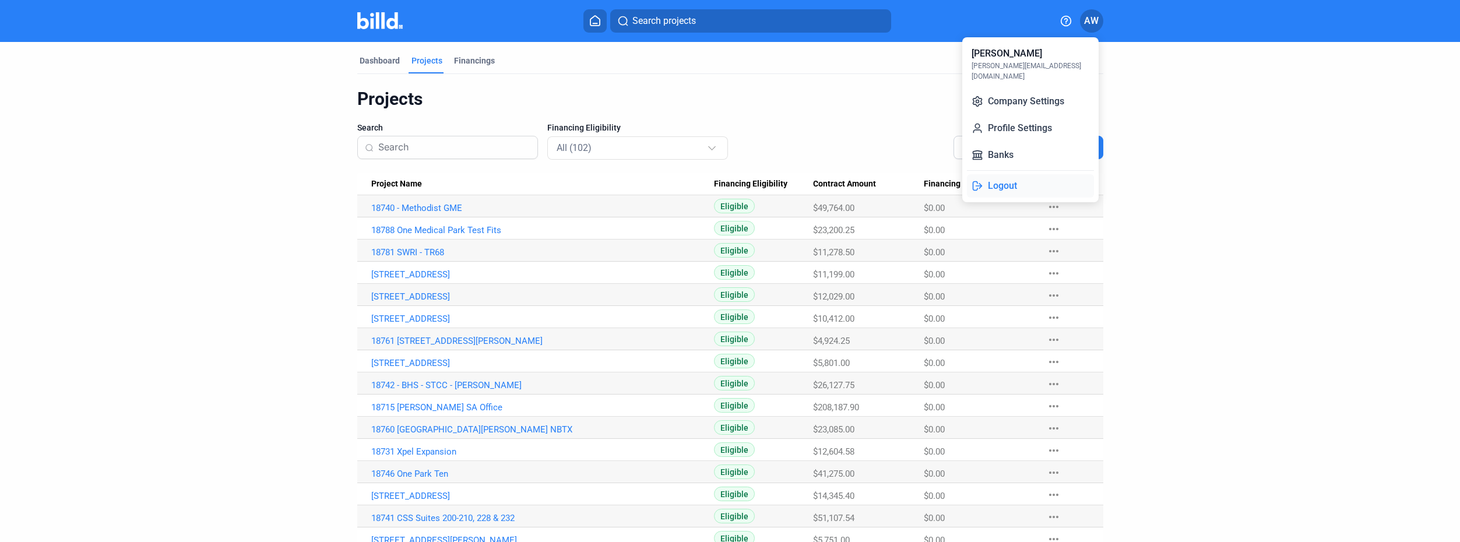  I want to click on button: Profile Settings, so click(1031, 128).